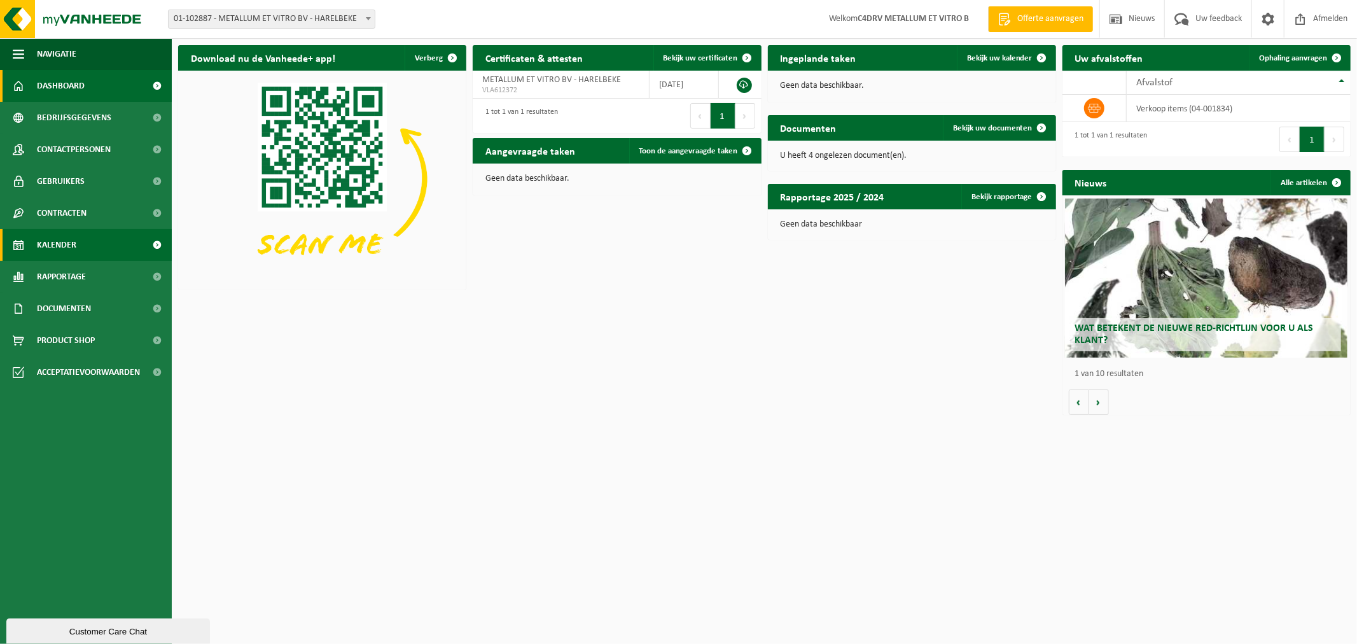 This screenshot has height=644, width=1357. What do you see at coordinates (1079, 402) in the screenshot?
I see `button: Vorige` at bounding box center [1079, 402].